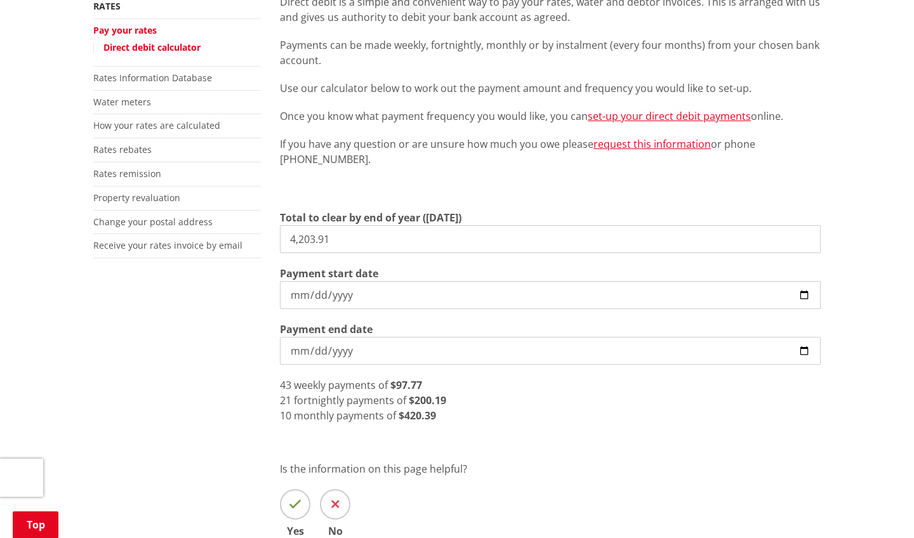 This screenshot has height=538, width=914. I want to click on a: request this information, so click(652, 144).